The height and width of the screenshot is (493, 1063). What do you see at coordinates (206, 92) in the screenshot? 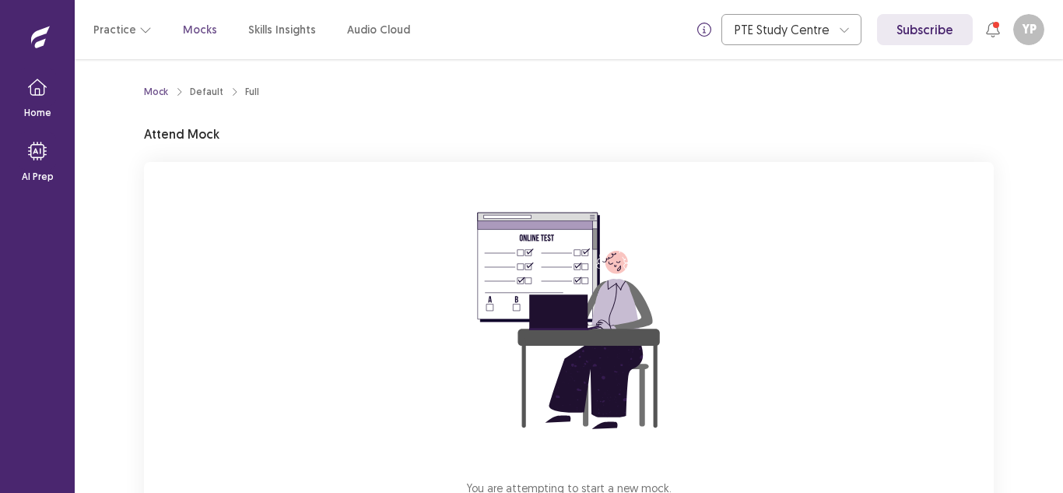
I see `div: Default` at bounding box center [206, 92].